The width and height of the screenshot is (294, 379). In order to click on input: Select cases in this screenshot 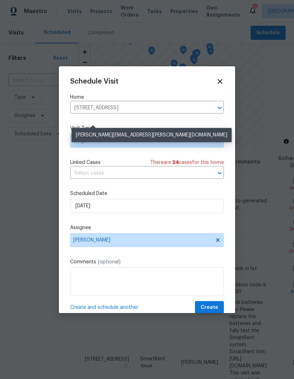, I will do `click(137, 173)`.